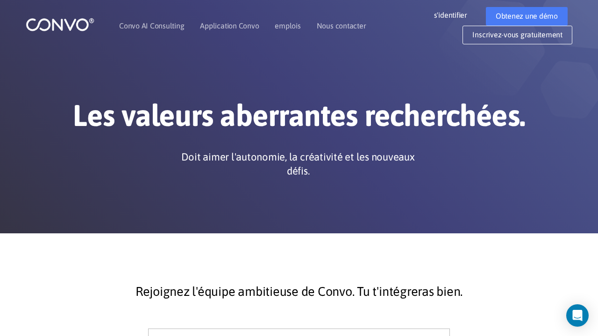 The image size is (598, 336). Describe the element at coordinates (517, 35) in the screenshot. I see `a: Inscrivez-vous gratuitement` at that location.